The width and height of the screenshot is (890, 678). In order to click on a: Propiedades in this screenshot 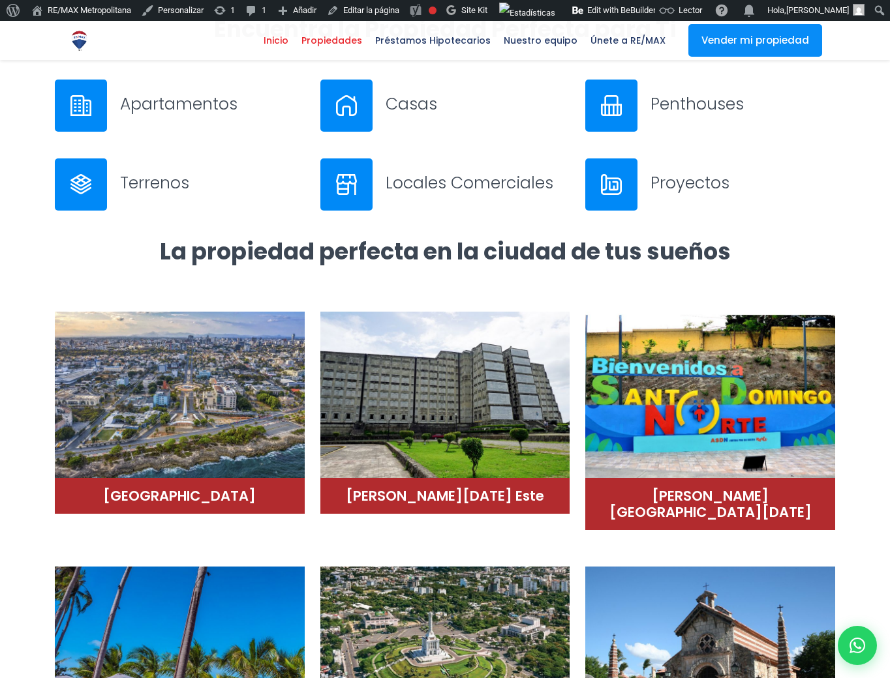, I will do `click(331, 40)`.